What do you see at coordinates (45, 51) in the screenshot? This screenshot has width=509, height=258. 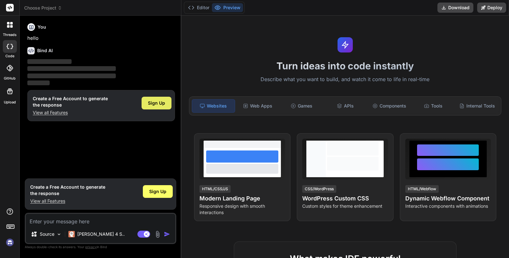 I see `h6: Bind AI` at bounding box center [45, 51].